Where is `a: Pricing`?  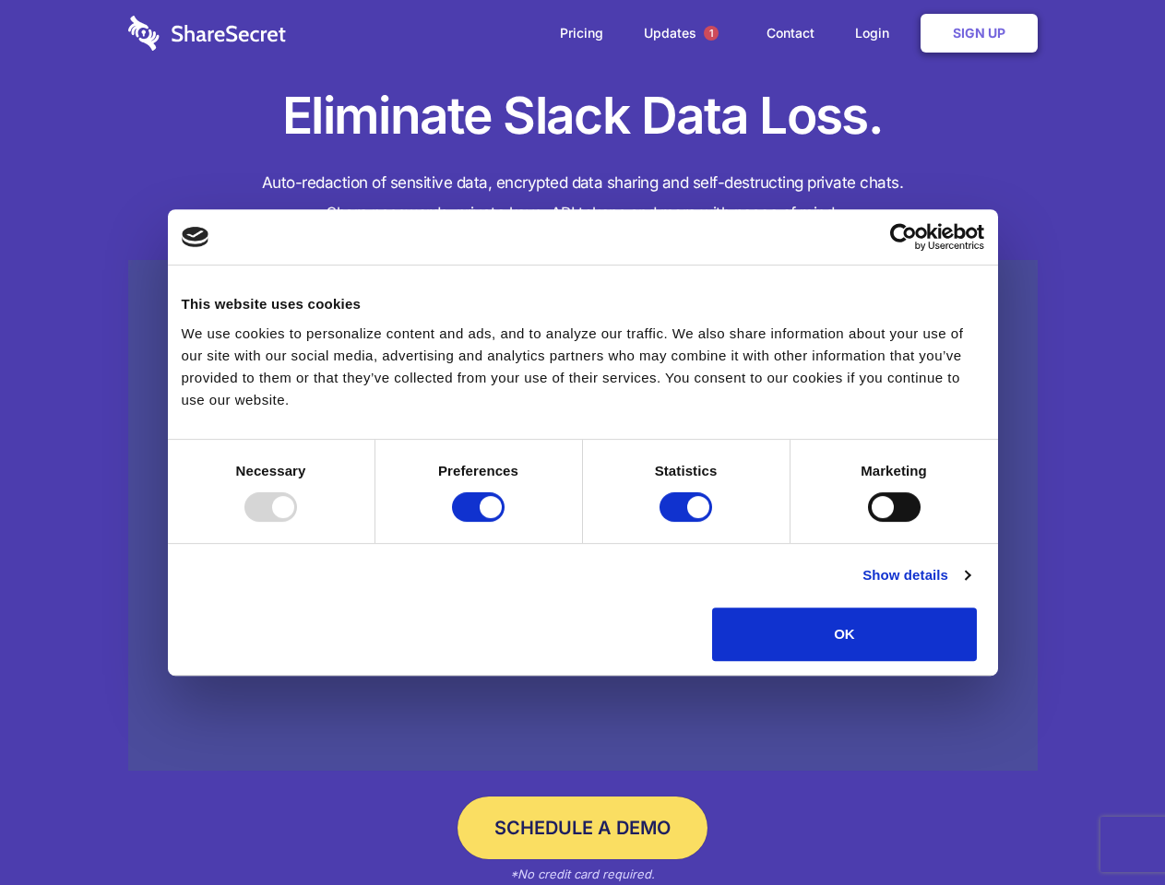 a: Pricing is located at coordinates (581, 33).